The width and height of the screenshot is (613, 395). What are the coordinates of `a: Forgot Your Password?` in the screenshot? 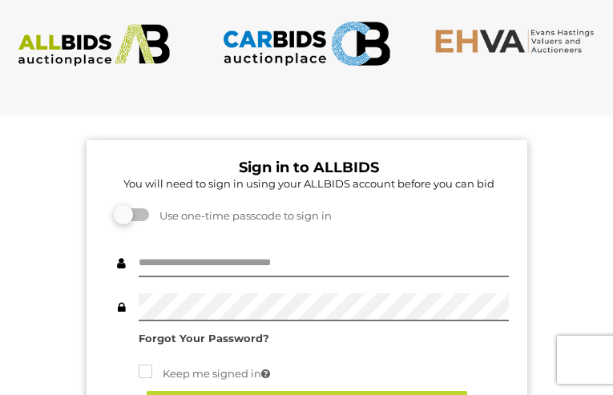 It's located at (204, 338).